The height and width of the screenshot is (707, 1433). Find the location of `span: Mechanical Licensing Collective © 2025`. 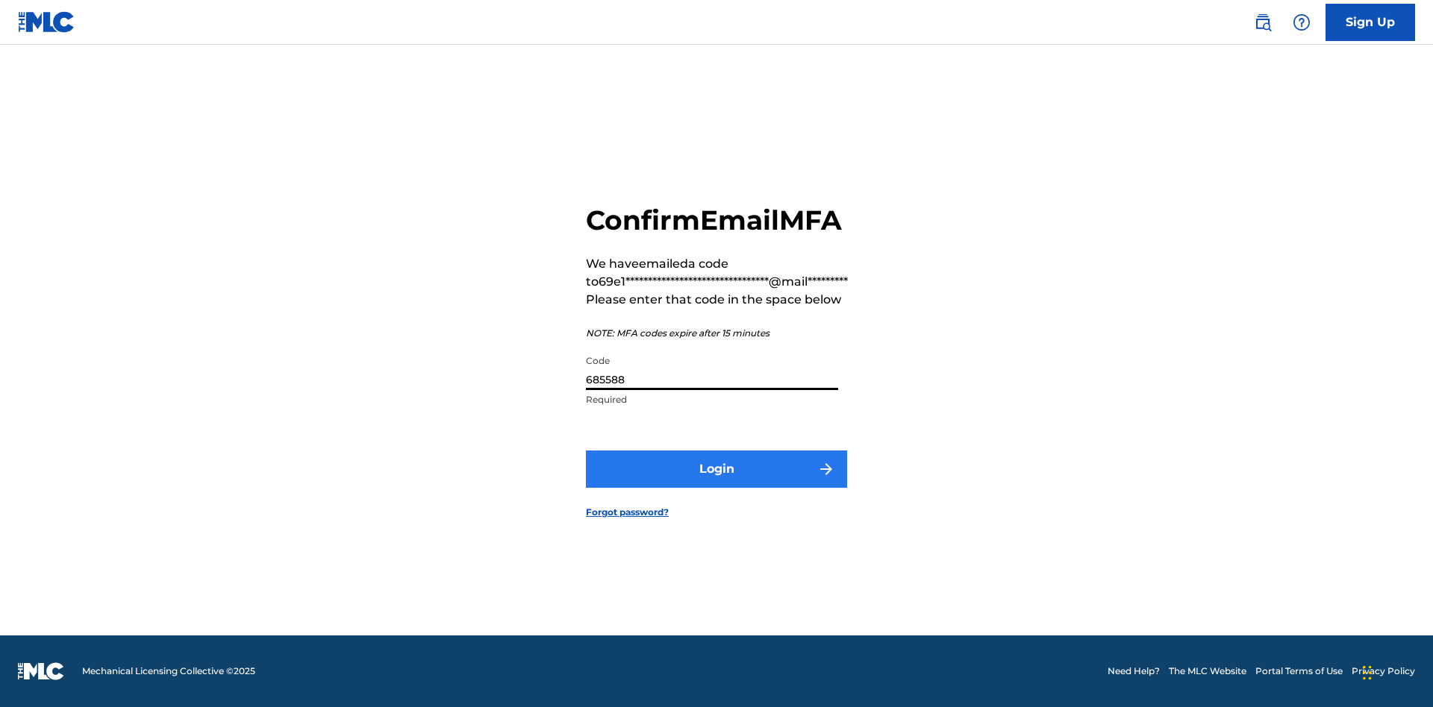

span: Mechanical Licensing Collective © 2025 is located at coordinates (169, 672).